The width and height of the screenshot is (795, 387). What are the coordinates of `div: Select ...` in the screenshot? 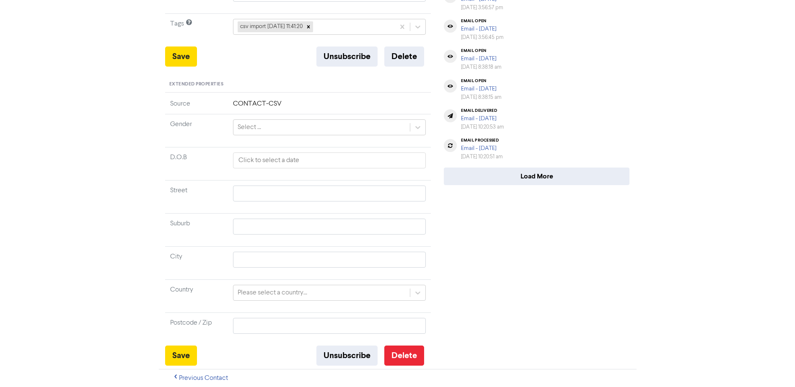 It's located at (249, 127).